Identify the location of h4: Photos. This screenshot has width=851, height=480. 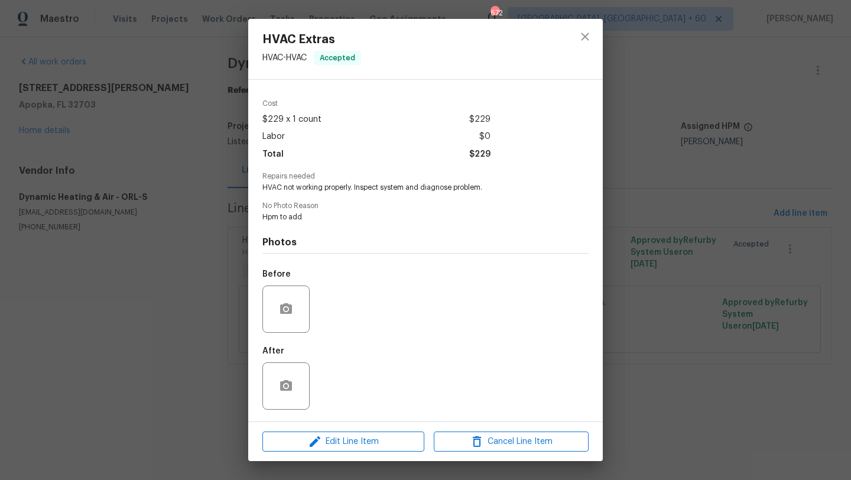
(426, 242).